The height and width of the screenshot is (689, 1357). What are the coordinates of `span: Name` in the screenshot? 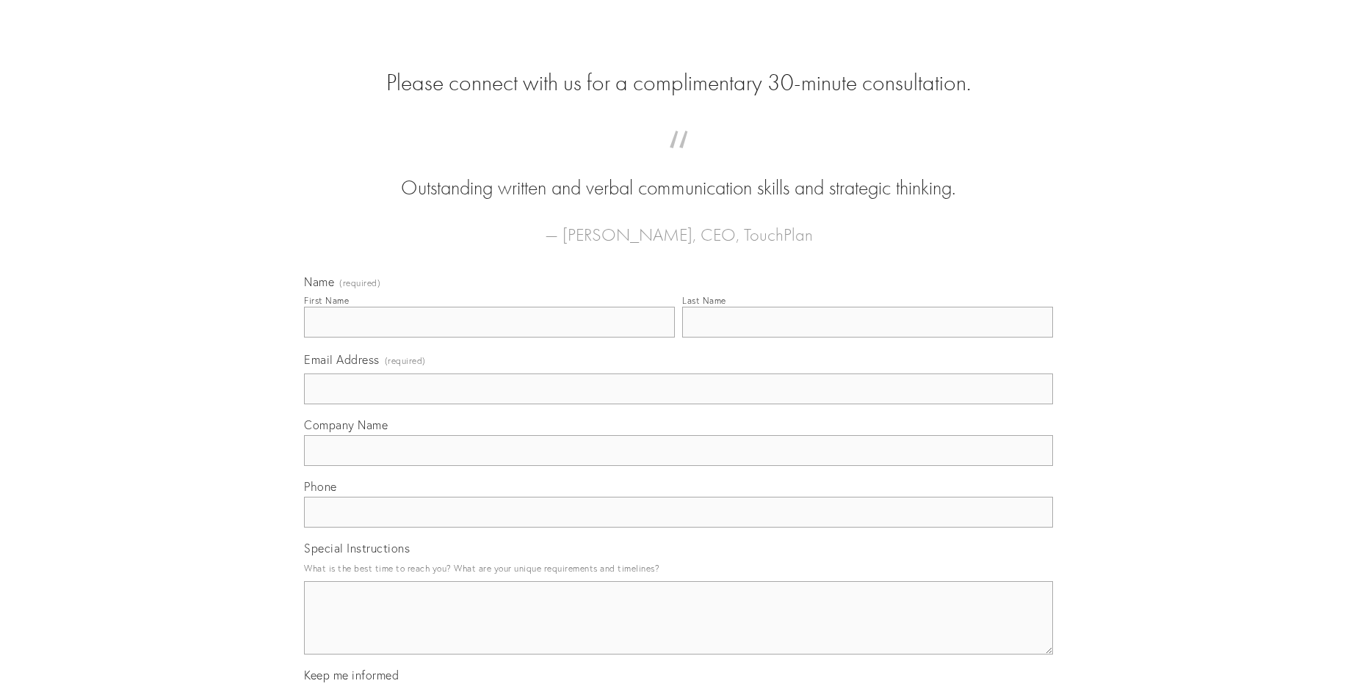 It's located at (319, 282).